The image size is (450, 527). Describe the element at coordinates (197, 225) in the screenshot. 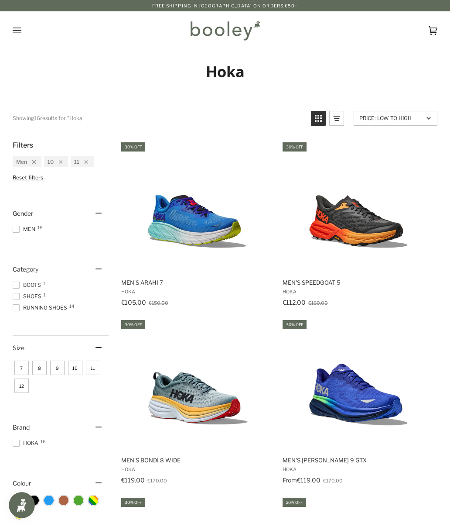

I see `a: Men's Arahi 7` at that location.